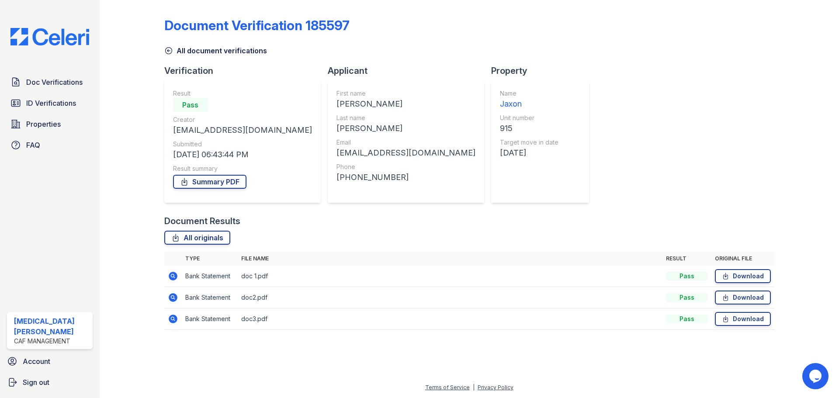 The width and height of the screenshot is (839, 398). I want to click on div: First name, so click(406, 93).